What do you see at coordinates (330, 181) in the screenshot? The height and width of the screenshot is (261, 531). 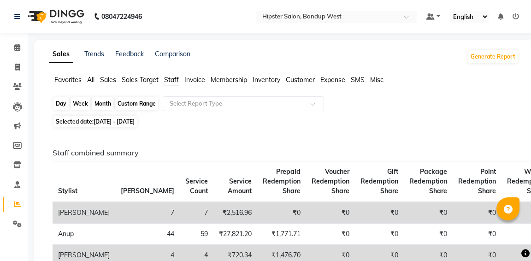 I see `span: Voucher Redemption Share` at bounding box center [330, 181].